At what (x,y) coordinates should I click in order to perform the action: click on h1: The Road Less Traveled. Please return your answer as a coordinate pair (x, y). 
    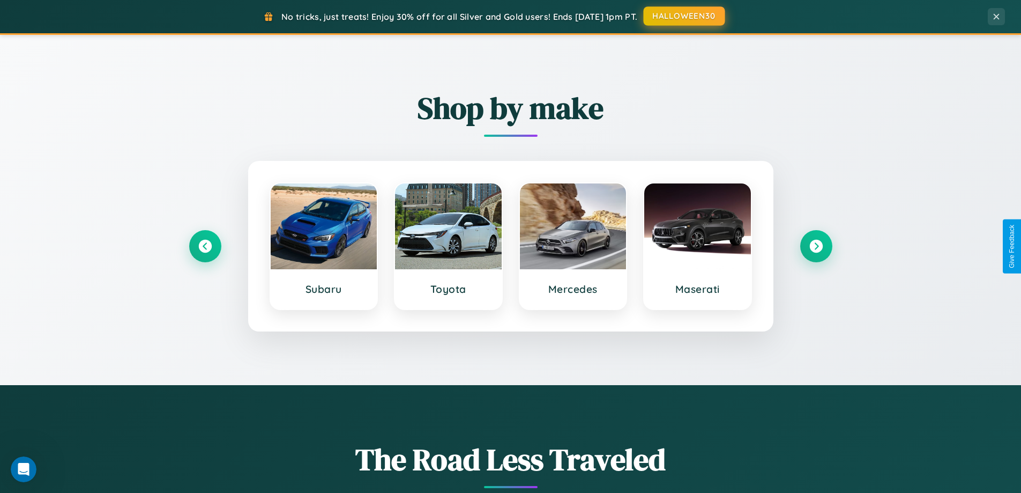
    Looking at the image, I should click on (511, 459).